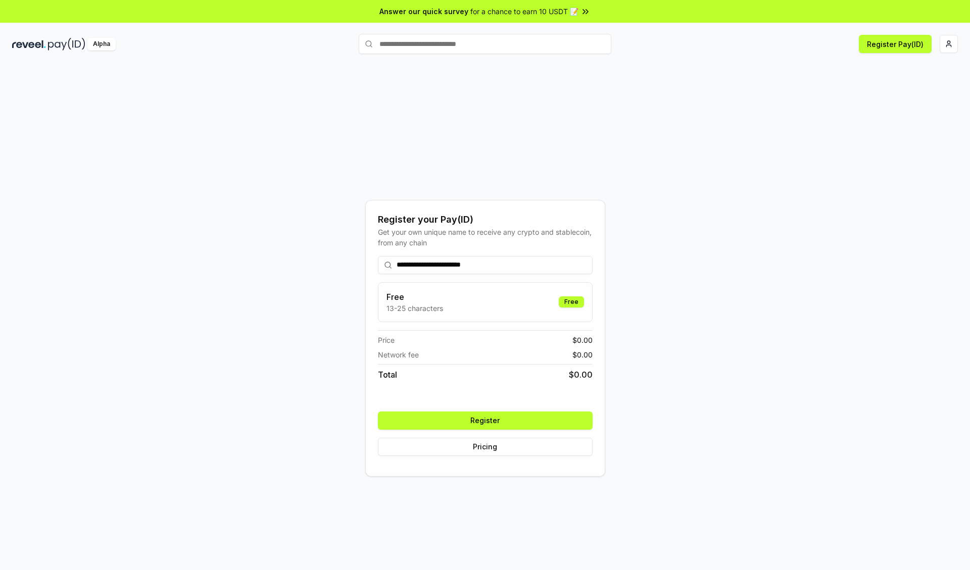 This screenshot has width=970, height=570. I want to click on p: 13-25 characters, so click(415, 308).